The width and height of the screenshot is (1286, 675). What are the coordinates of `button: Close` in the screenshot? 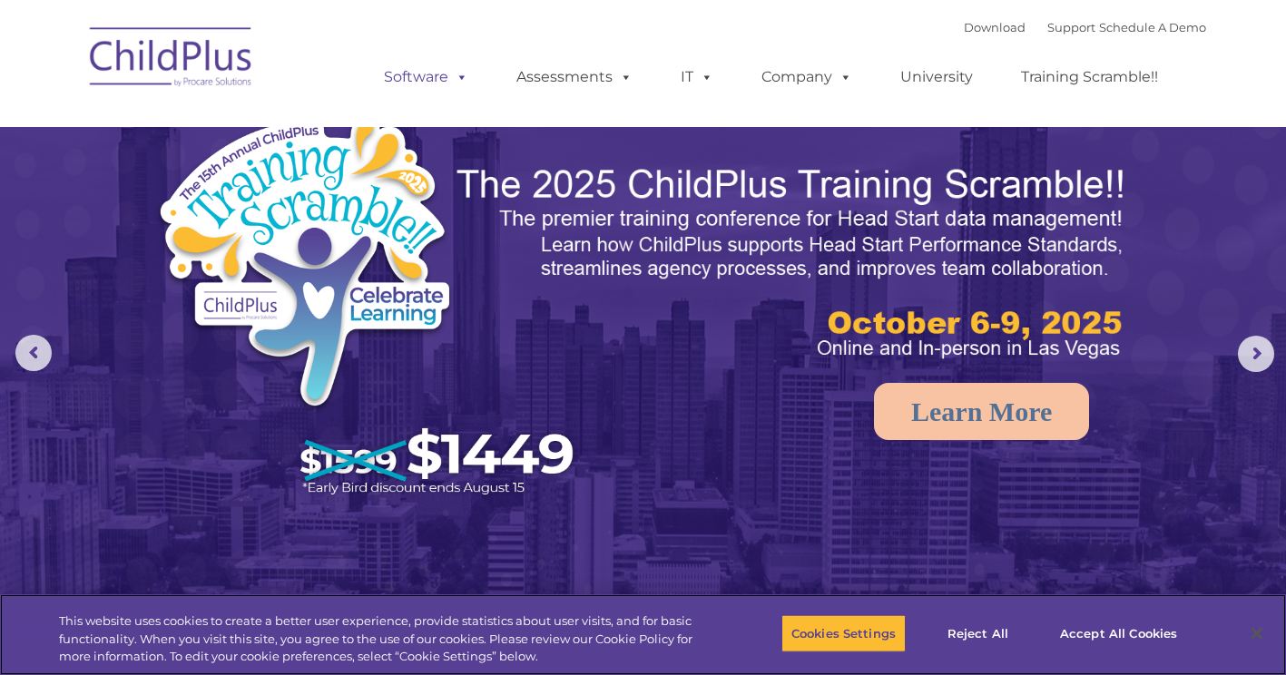 It's located at (1257, 634).